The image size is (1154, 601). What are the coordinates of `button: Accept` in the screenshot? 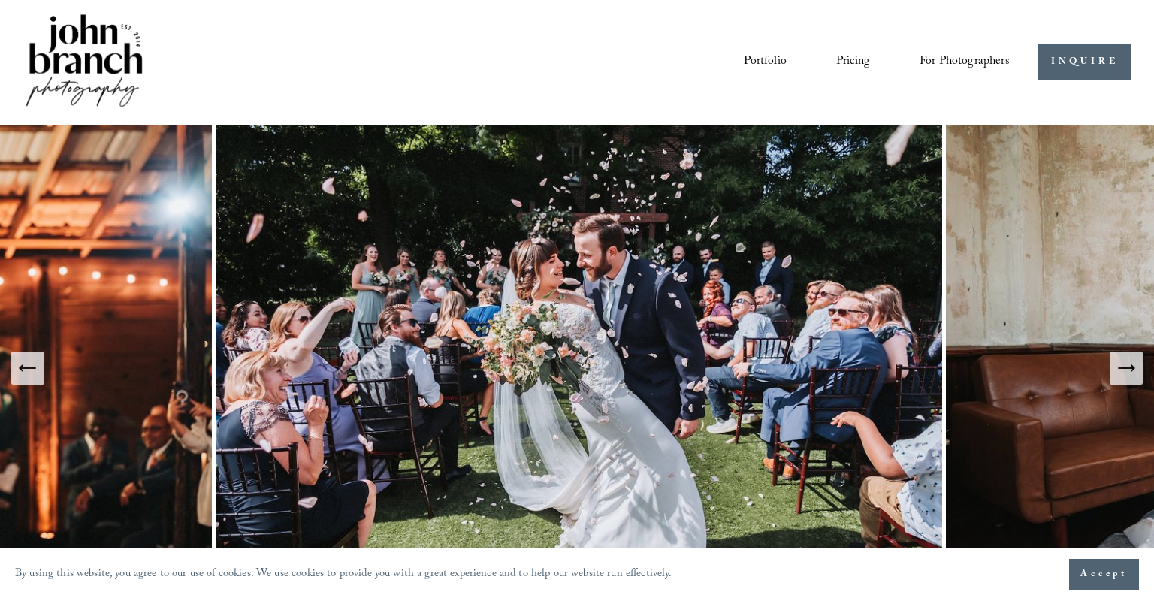 It's located at (1104, 575).